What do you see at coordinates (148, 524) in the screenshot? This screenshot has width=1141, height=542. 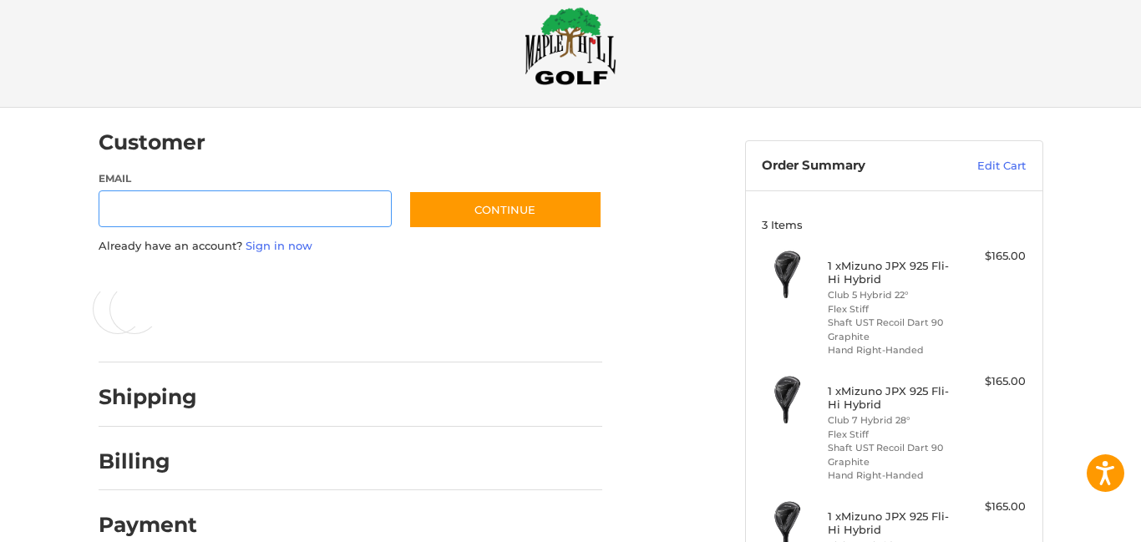 I see `h2: Payment` at bounding box center [148, 524].